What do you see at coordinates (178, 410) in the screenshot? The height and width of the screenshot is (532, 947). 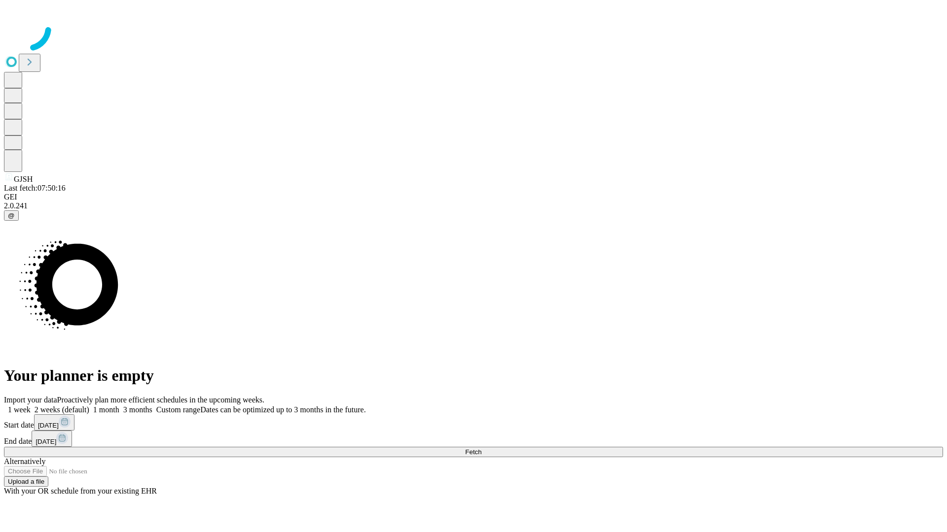 I see `span: Custom range` at bounding box center [178, 410].